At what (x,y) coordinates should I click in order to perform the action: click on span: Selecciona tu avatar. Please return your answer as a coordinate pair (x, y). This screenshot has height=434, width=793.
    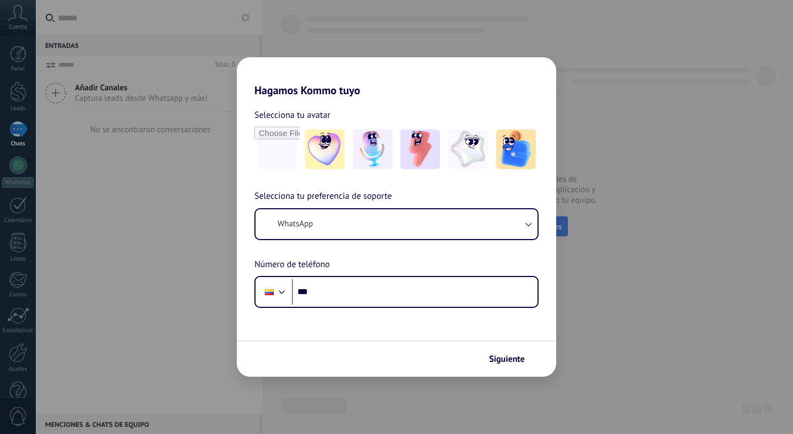
    Looking at the image, I should click on (292, 115).